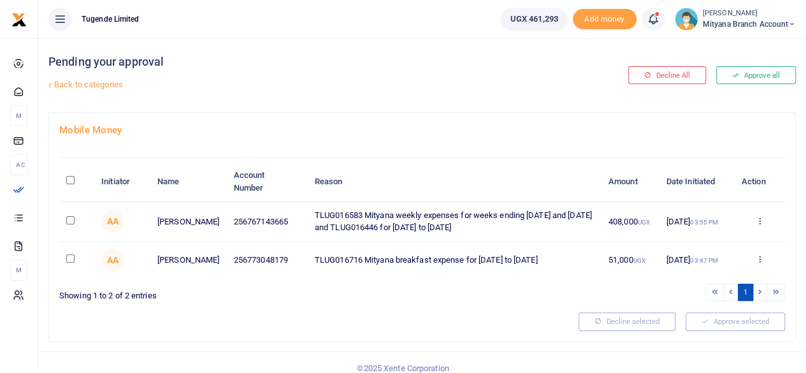 Image resolution: width=806 pixels, height=373 pixels. I want to click on div: Showing 1 to 2 of 2 entries, so click(238, 292).